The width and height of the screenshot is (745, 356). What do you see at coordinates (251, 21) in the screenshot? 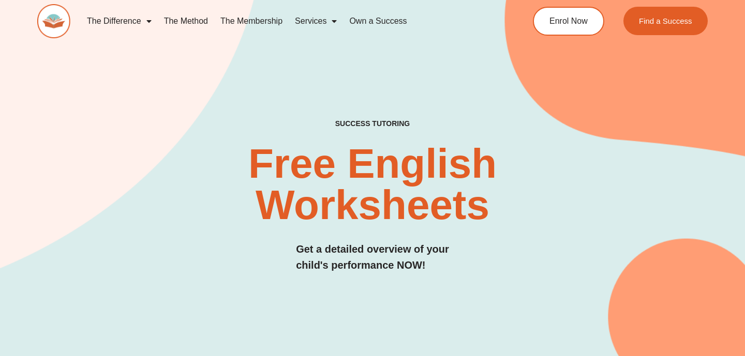
I see `a: The Membership` at bounding box center [251, 21].